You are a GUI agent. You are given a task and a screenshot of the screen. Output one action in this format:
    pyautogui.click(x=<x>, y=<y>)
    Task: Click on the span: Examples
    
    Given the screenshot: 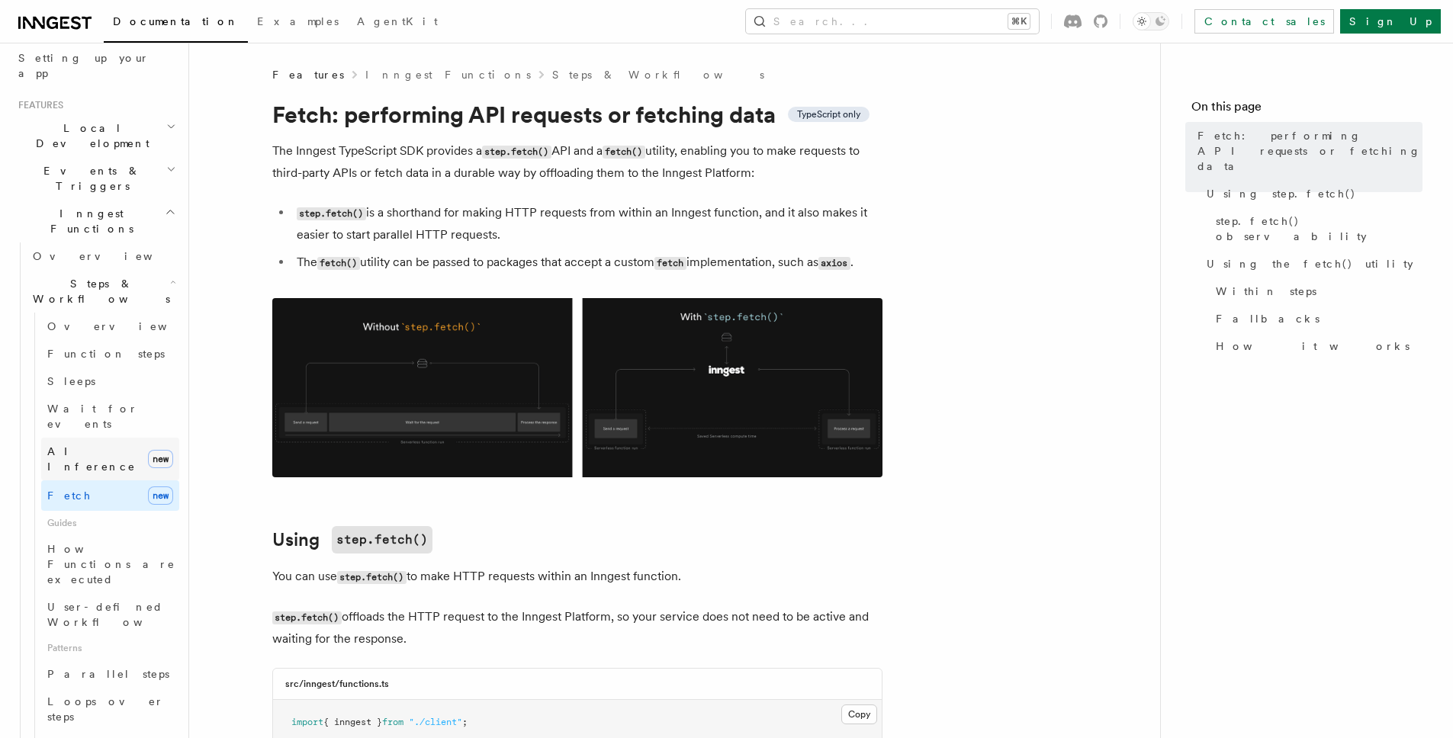 What is the action you would take?
    pyautogui.click(x=297, y=21)
    